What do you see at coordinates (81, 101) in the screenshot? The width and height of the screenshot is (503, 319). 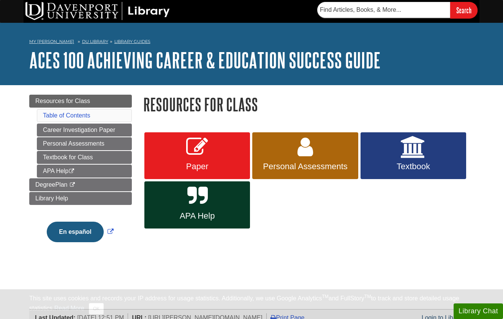 I see `a: Resources for Class` at bounding box center [81, 101].